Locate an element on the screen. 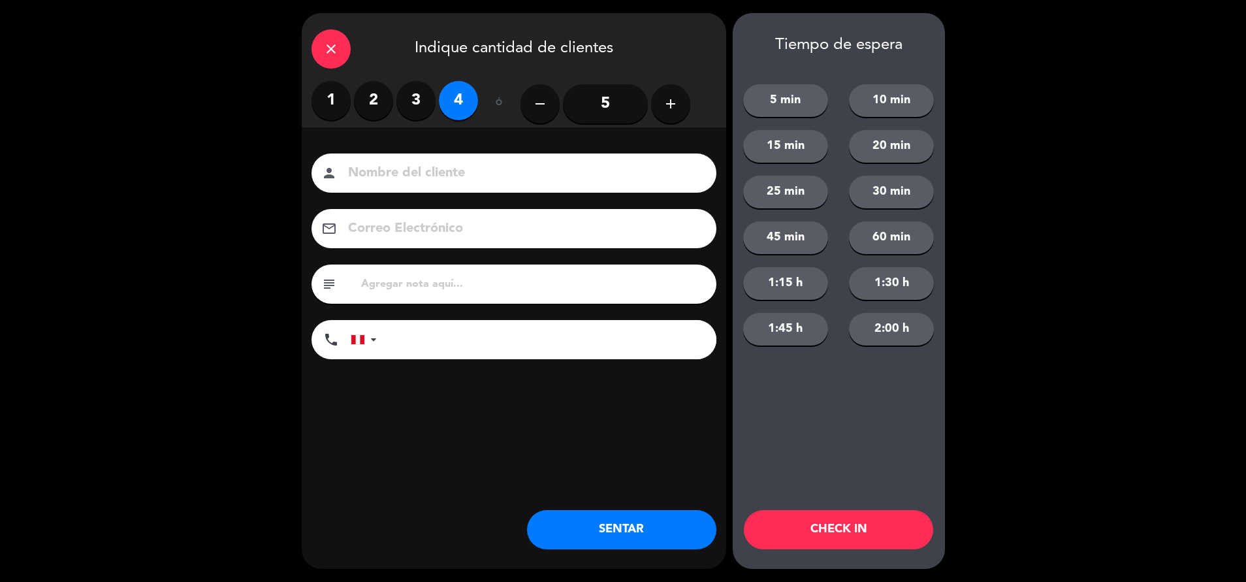 The height and width of the screenshot is (582, 1246). label: 2 is located at coordinates (374, 101).